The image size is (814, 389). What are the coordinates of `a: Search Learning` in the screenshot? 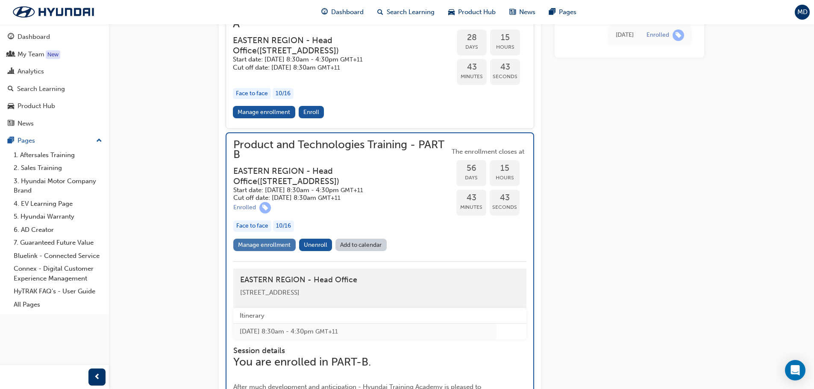 It's located at (54, 89).